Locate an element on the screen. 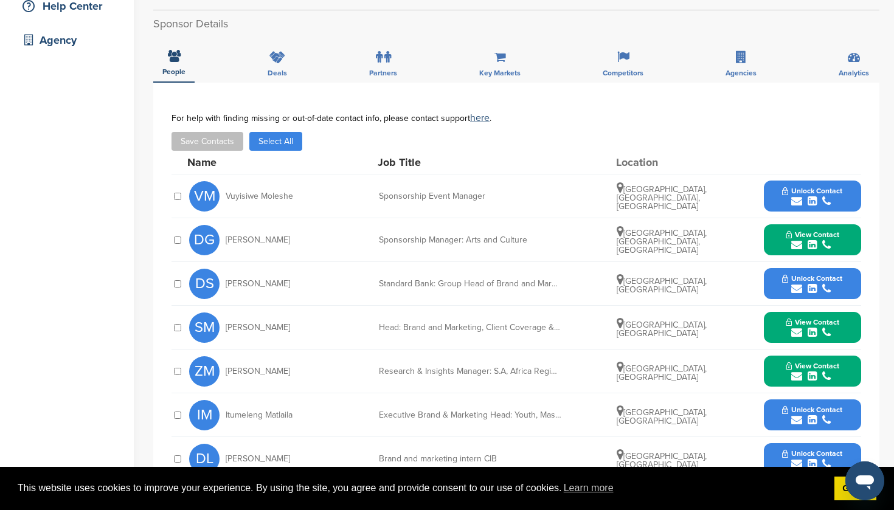  span: DG is located at coordinates (204, 240).